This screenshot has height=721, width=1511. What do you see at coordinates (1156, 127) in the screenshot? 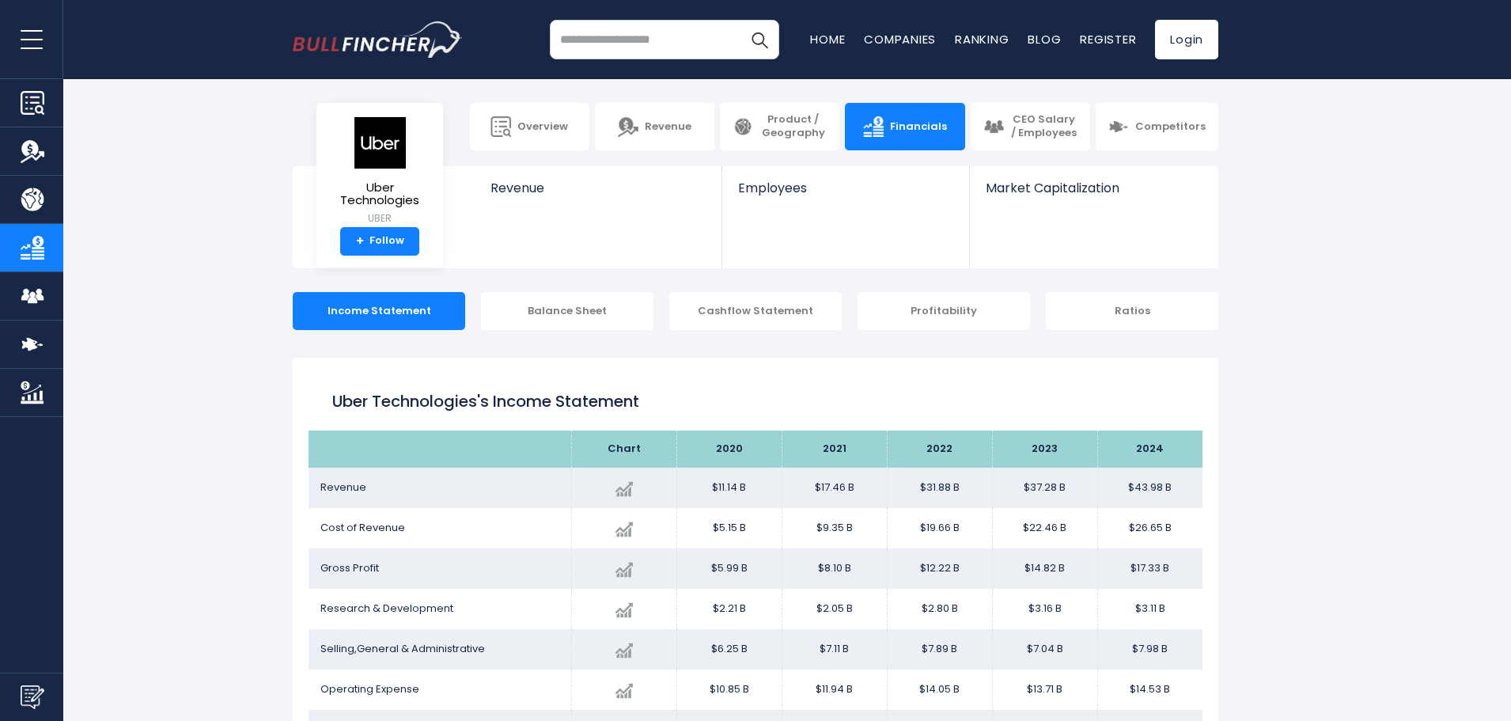
I see `a: Competitors` at bounding box center [1156, 127].